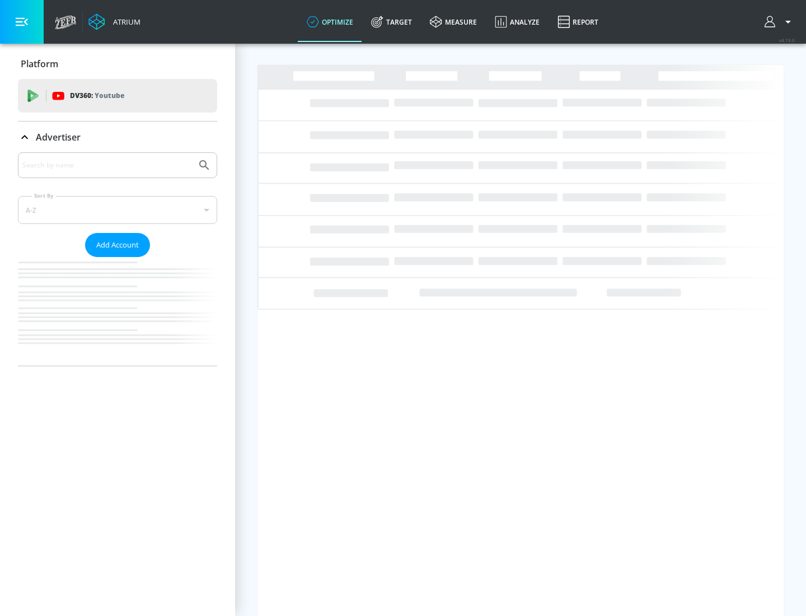  What do you see at coordinates (44, 195) in the screenshot?
I see `label: Sort By` at bounding box center [44, 195].